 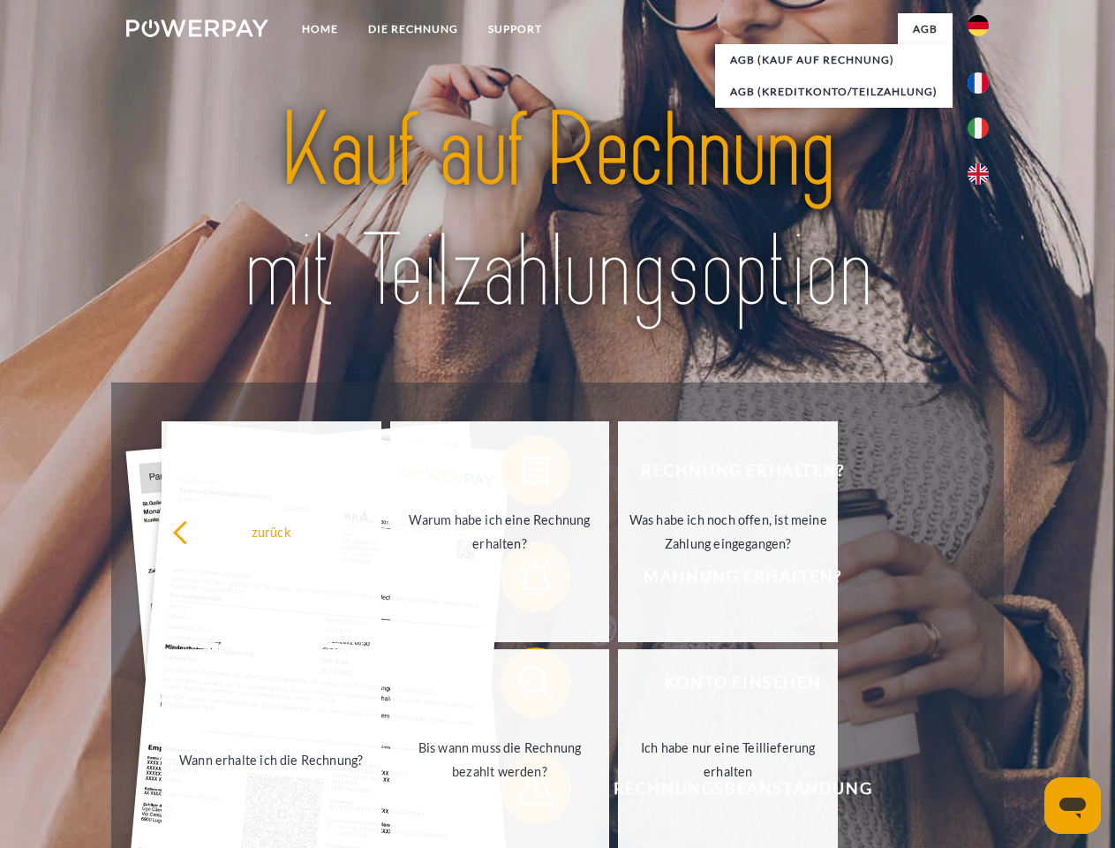 What do you see at coordinates (833, 60) in the screenshot?
I see `a: AGB (Kauf auf Rechnung)` at bounding box center [833, 60].